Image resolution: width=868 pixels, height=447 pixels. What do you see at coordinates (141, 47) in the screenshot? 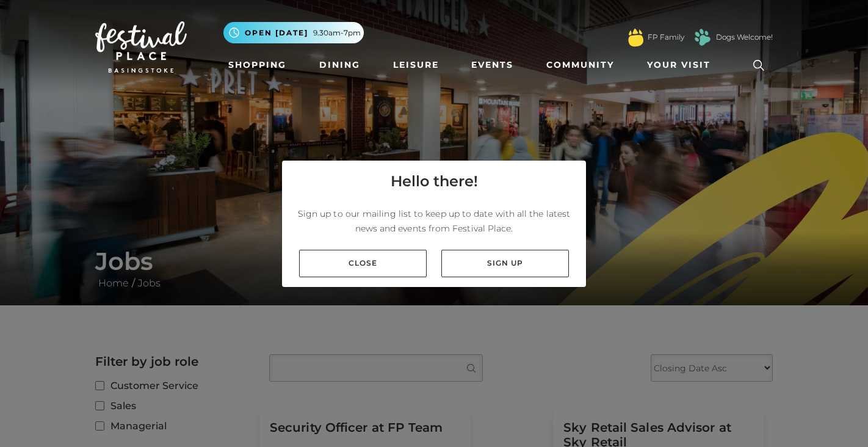
I see `img: Festival Place Logo` at bounding box center [141, 47].